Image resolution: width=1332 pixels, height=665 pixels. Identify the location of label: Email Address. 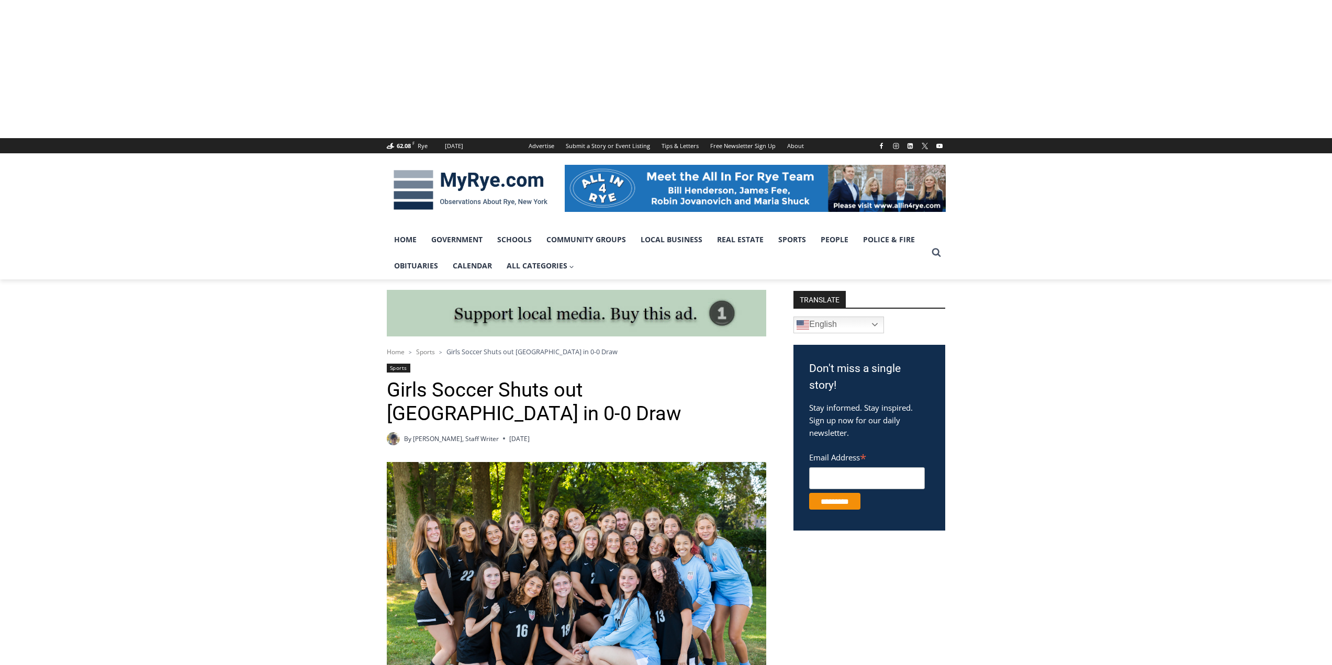
(867, 456).